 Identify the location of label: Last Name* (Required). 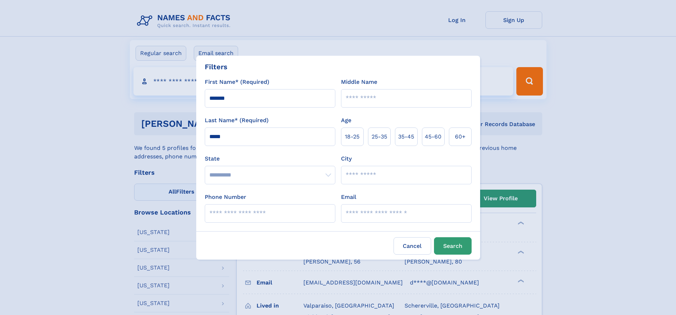
(237, 120).